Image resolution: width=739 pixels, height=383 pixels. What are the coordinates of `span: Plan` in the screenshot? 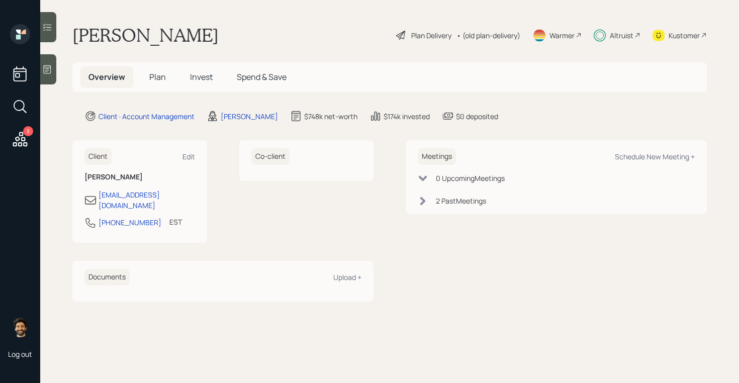 It's located at (157, 77).